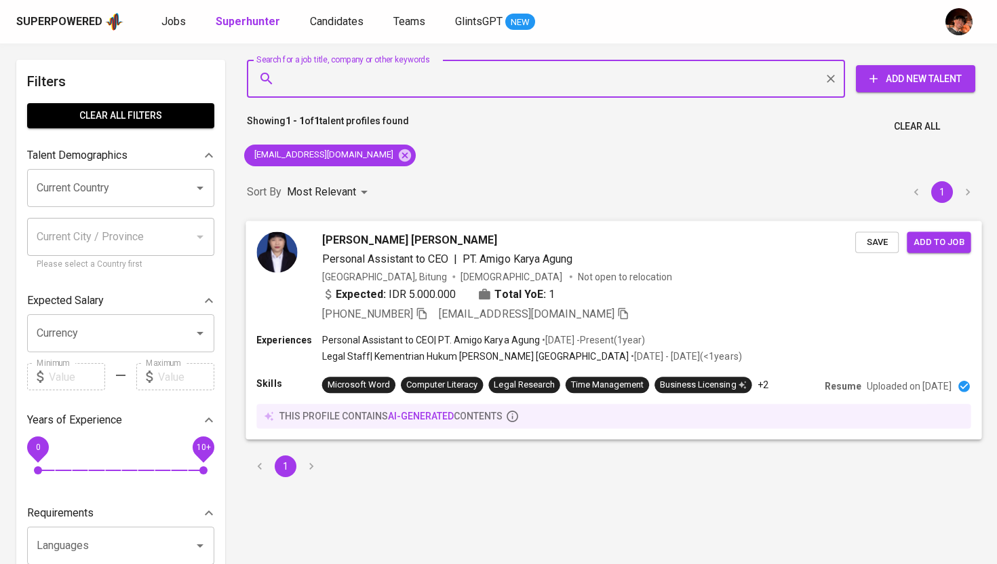 The height and width of the screenshot is (564, 997). I want to click on b: 1 - 1, so click(295, 121).